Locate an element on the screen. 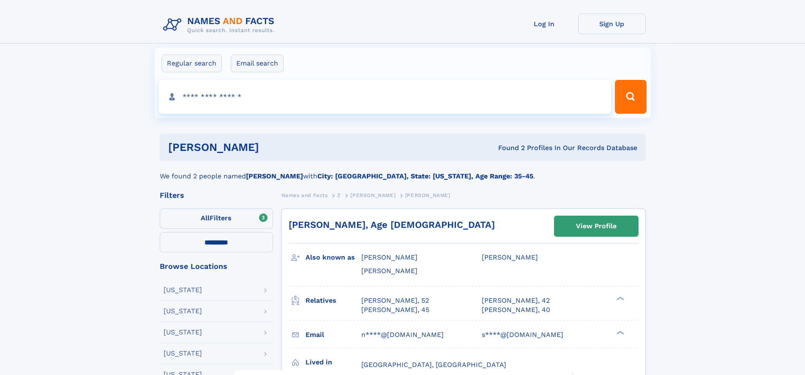  div: Filters is located at coordinates (216, 195).